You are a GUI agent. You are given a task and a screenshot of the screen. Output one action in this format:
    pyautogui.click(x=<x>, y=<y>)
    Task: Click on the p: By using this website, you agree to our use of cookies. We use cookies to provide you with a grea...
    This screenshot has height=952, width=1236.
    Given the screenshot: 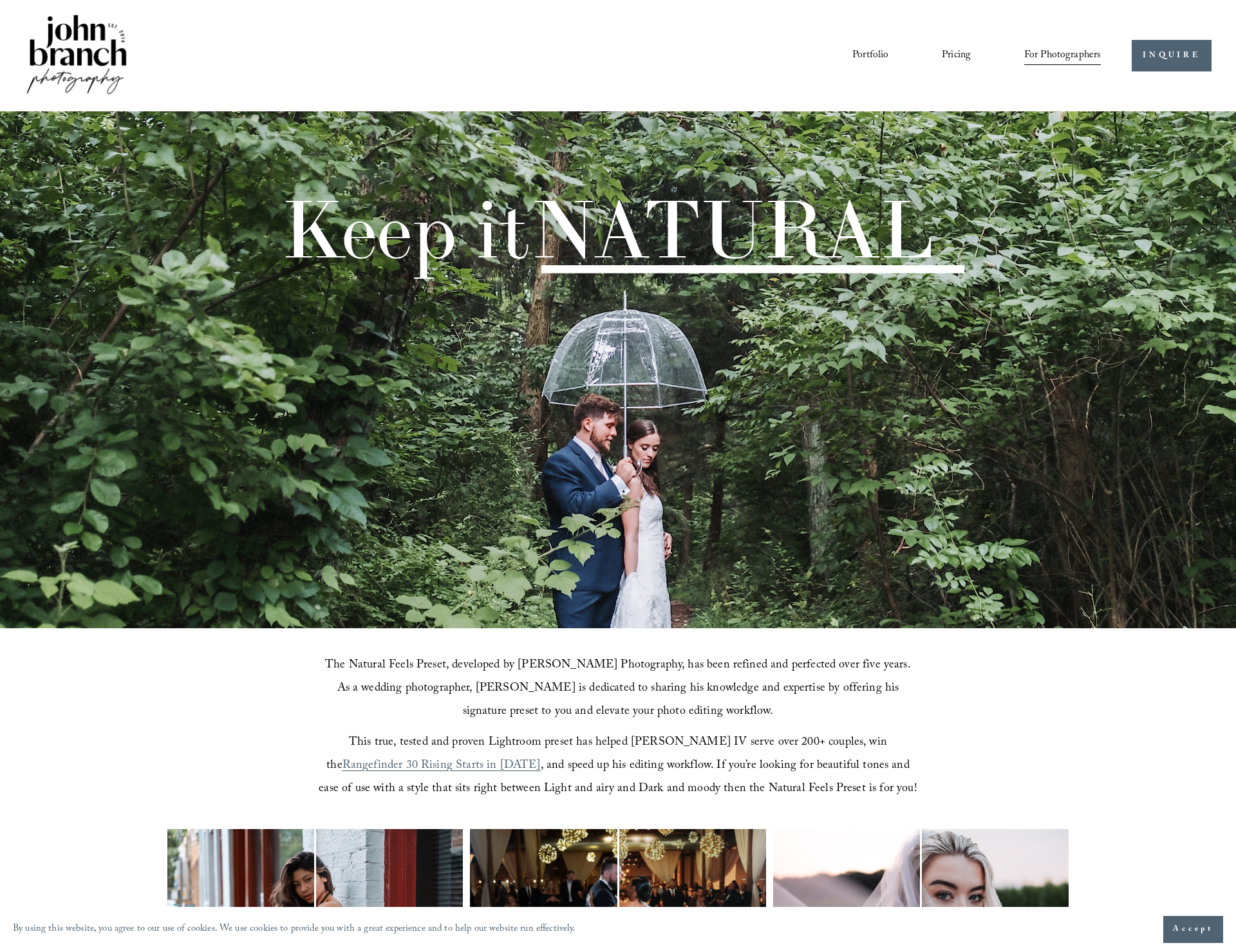 What is the action you would take?
    pyautogui.click(x=294, y=930)
    